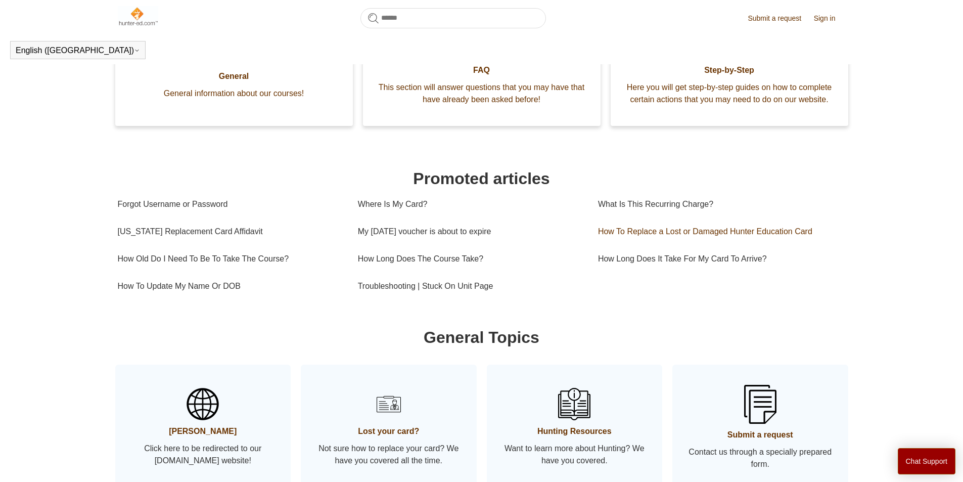 This screenshot has width=963, height=482. I want to click on span: Step-by-Step, so click(730, 70).